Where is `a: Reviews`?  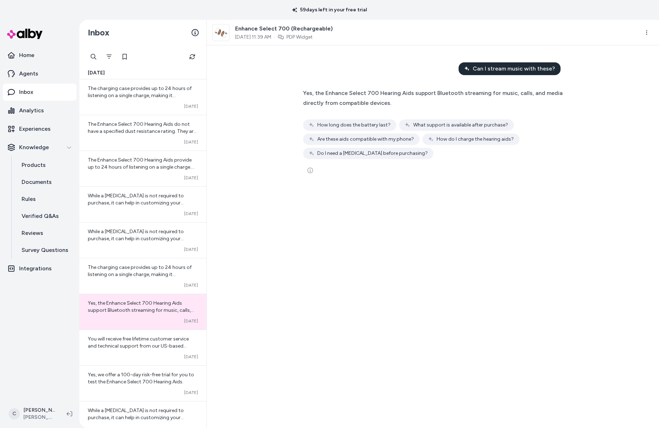
a: Reviews is located at coordinates (45, 233).